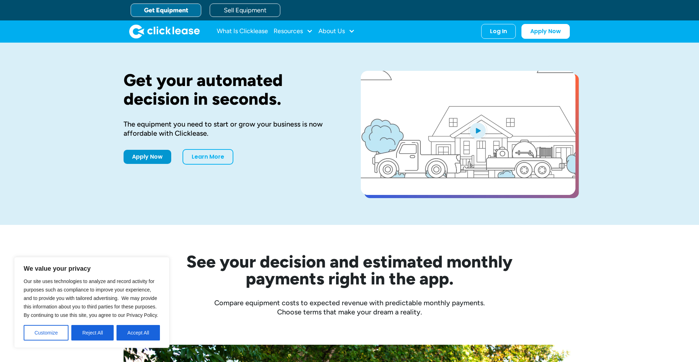 This screenshot has width=699, height=362. Describe the element at coordinates (498, 31) in the screenshot. I see `div: Log In` at that location.